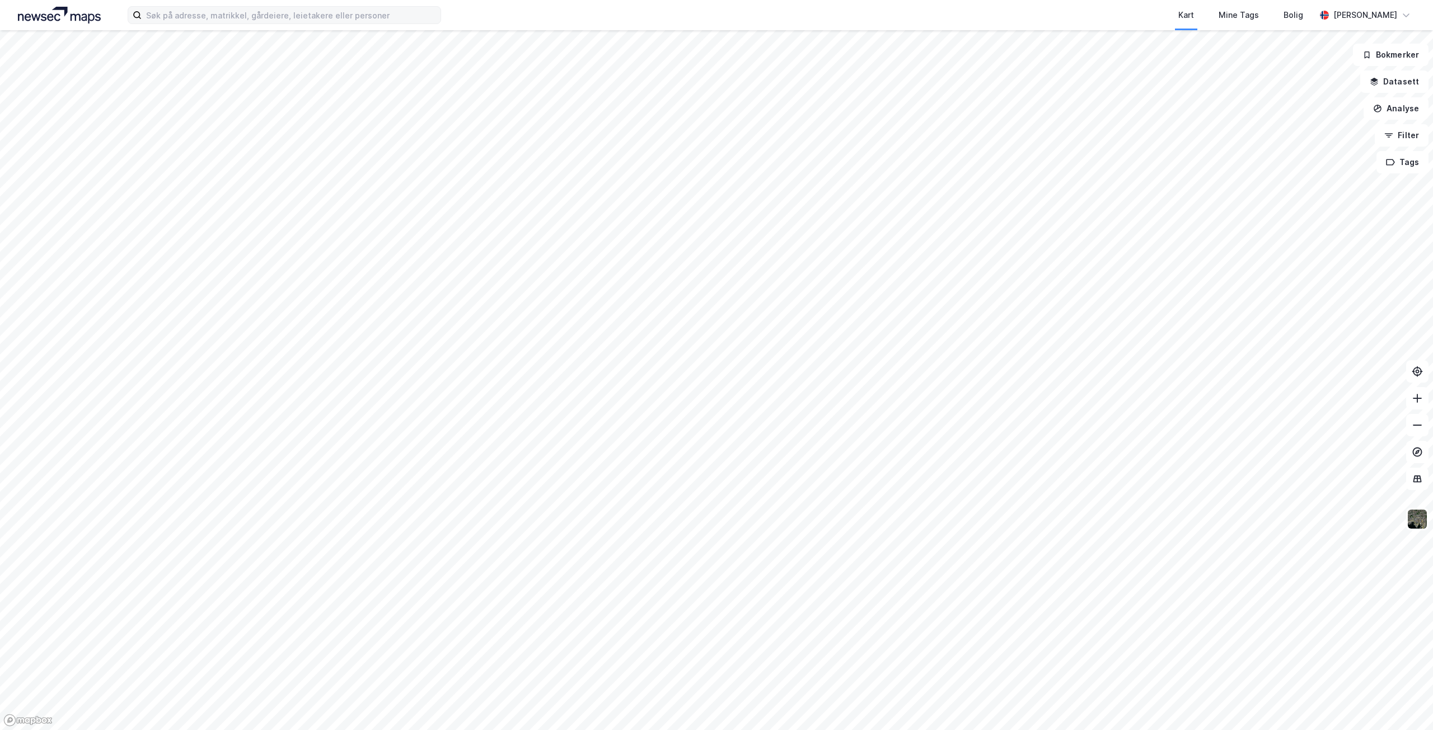 The height and width of the screenshot is (730, 1433). I want to click on img: logo.a4113a55bc3d86da70a041830d287a7e.svg, so click(59, 15).